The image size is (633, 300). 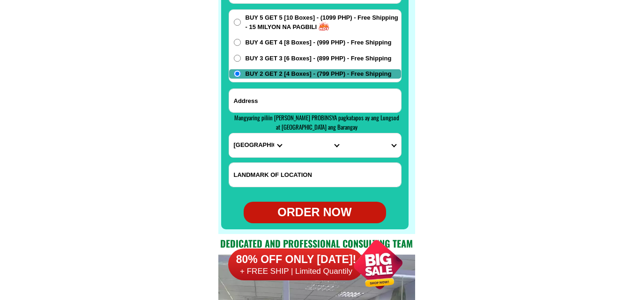 I want to click on input: BUY 2 GET 2 [4 Boxes] - (799 PHP) - Free Shipping, so click(x=237, y=74).